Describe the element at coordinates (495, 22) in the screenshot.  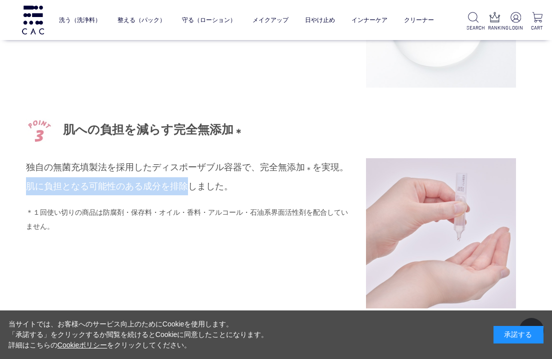
I see `a: RANKING` at that location.